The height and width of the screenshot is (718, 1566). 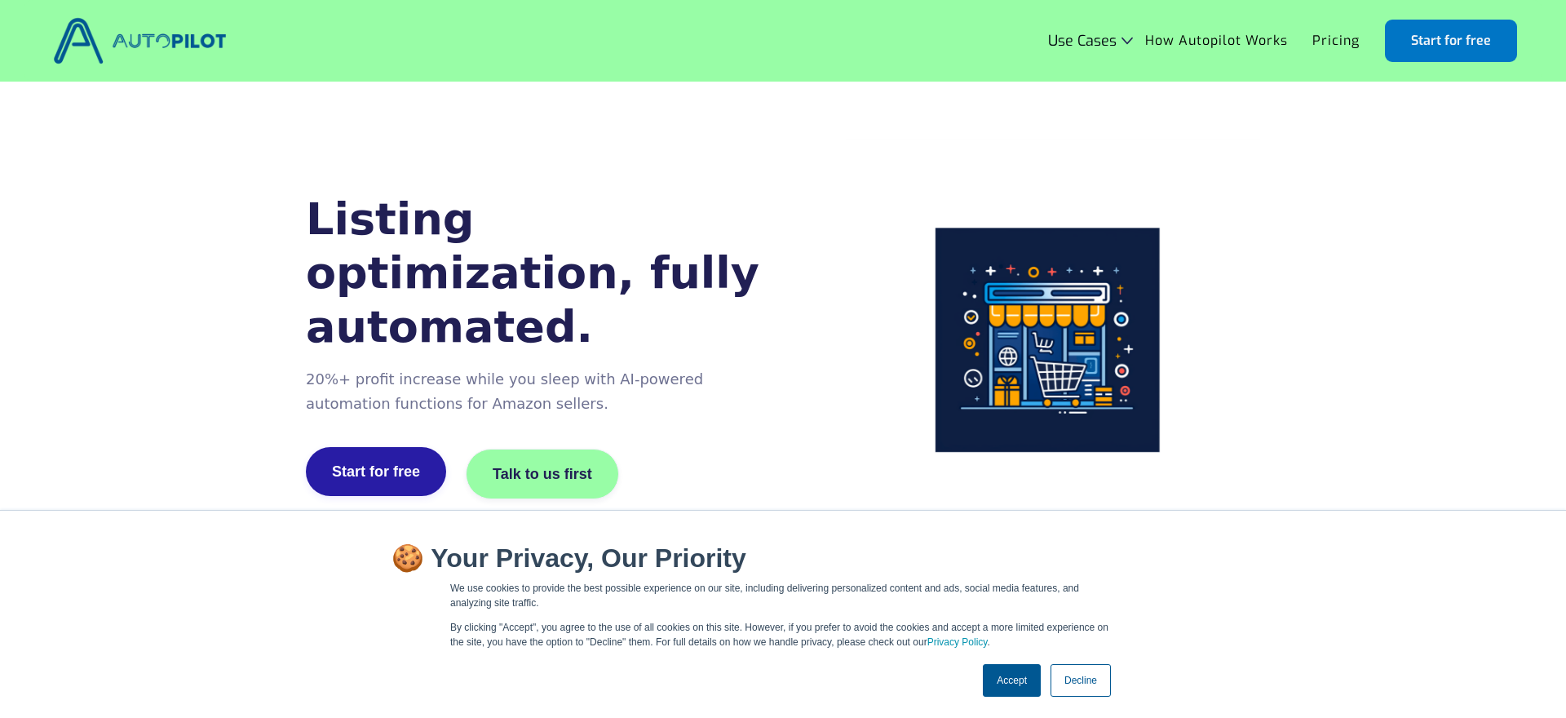 I want to click on h2: 🍪 Your Privacy, Our Priority, so click(x=783, y=558).